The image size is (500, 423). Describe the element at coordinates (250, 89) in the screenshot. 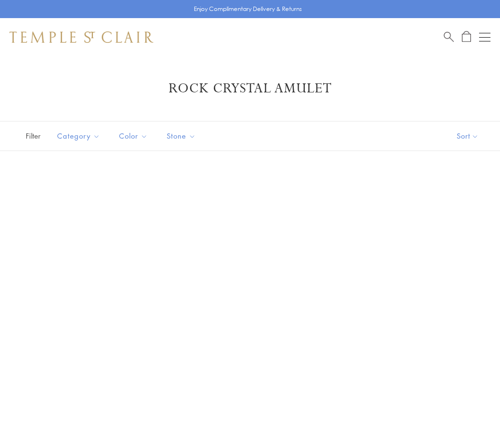

I see `h1: Rock Crystal Amulet` at that location.